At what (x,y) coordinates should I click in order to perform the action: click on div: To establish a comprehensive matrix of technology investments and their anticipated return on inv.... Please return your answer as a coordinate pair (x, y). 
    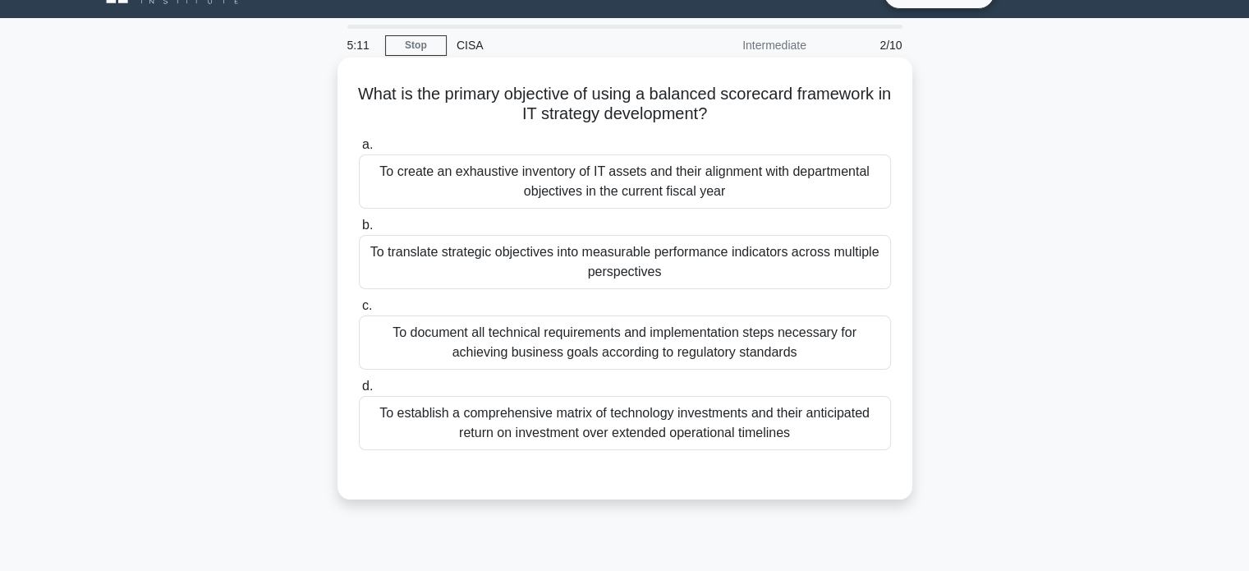
    Looking at the image, I should click on (625, 423).